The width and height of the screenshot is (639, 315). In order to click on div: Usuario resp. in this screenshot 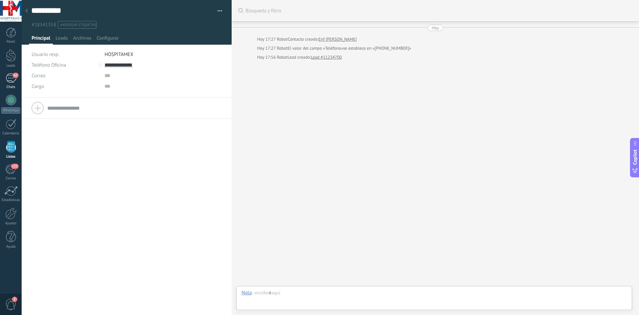, I will do `click(66, 54)`.